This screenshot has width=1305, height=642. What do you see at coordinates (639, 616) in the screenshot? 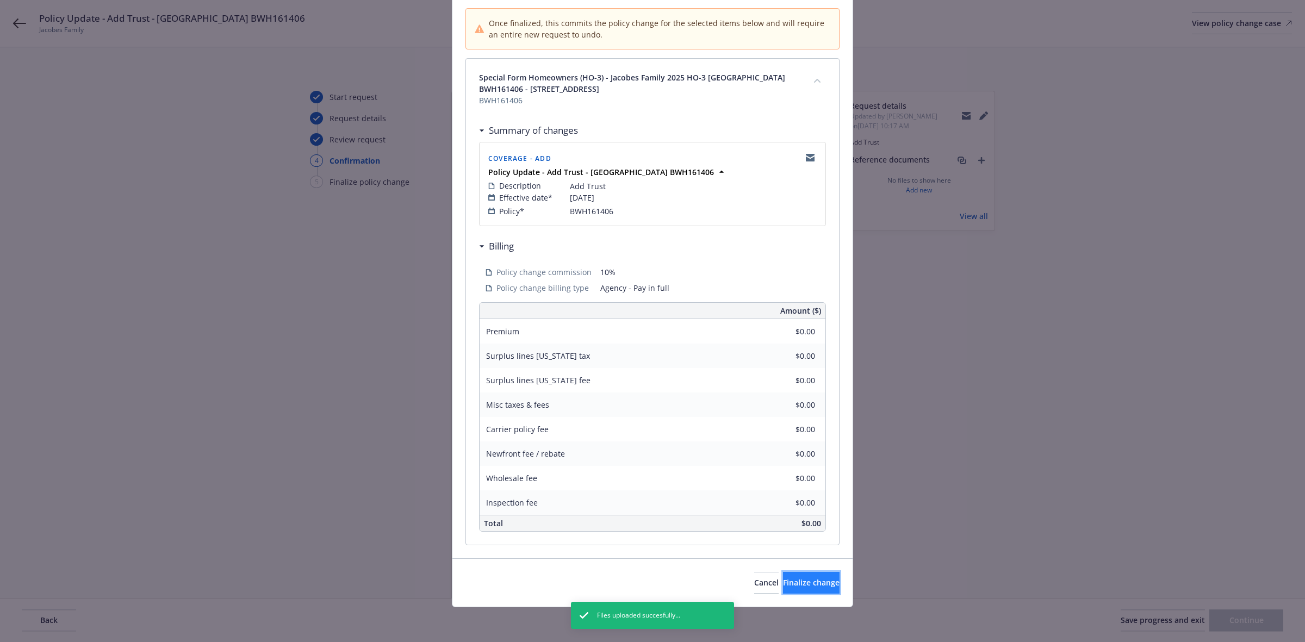
I see `span: Files uploaded succesfully...` at bounding box center [639, 616].